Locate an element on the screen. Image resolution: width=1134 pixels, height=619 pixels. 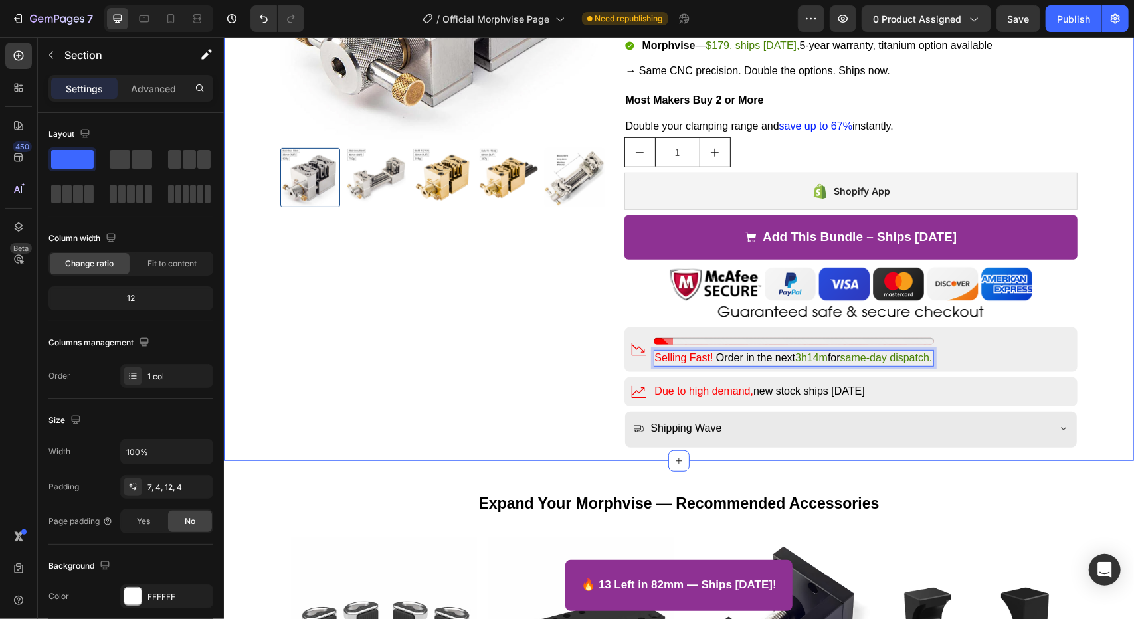
input: quantity is located at coordinates (454, 115).